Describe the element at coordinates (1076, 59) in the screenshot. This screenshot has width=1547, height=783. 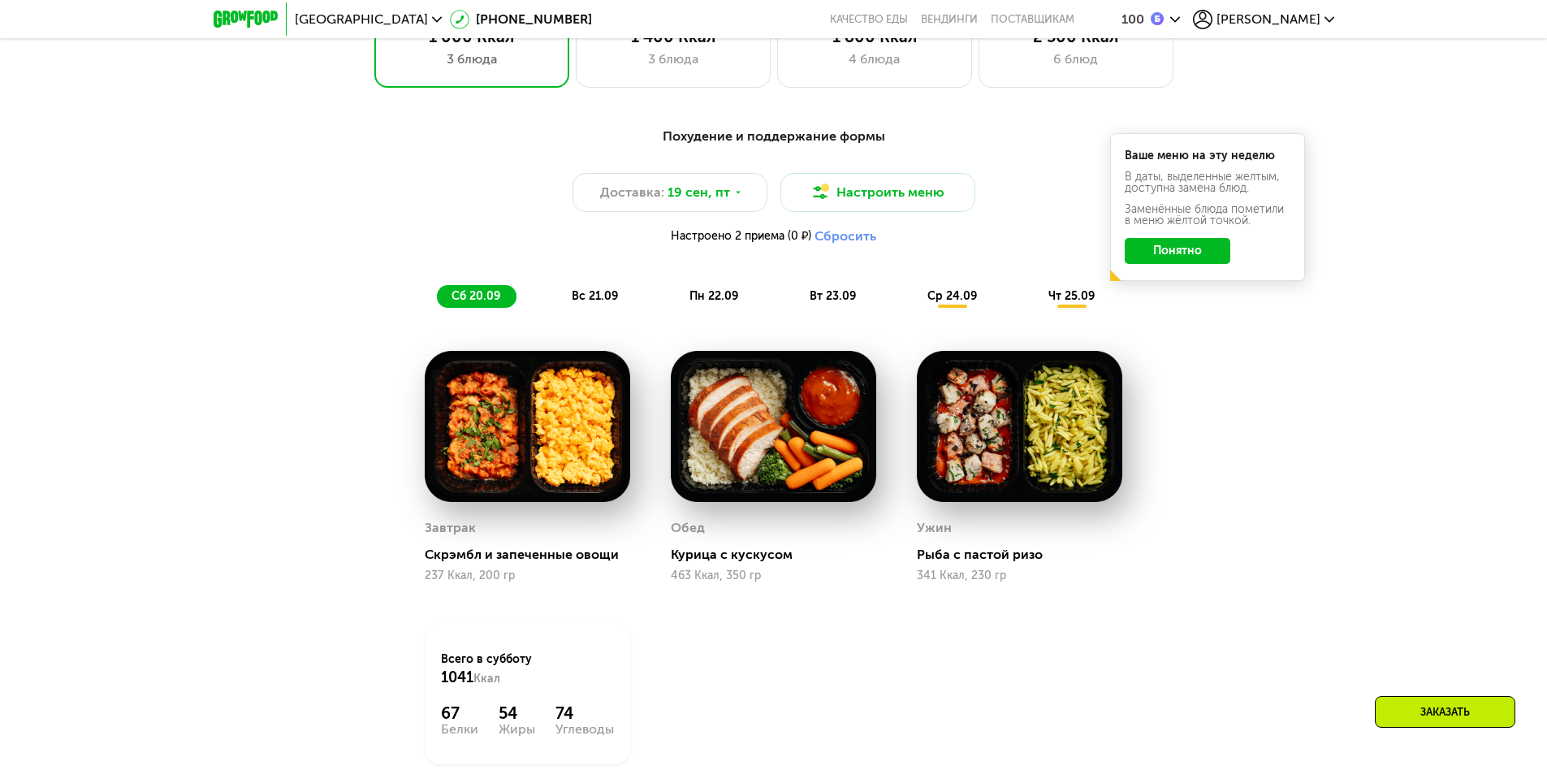
I see `div: 6 блюд` at that location.